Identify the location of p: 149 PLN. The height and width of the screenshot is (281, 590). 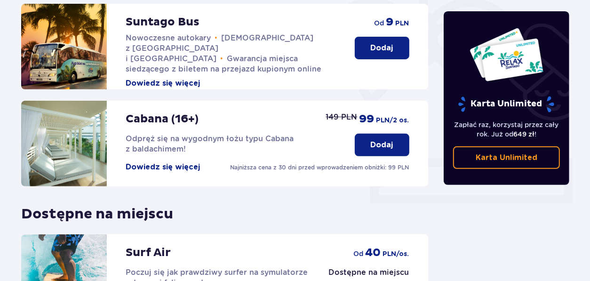
(341, 117).